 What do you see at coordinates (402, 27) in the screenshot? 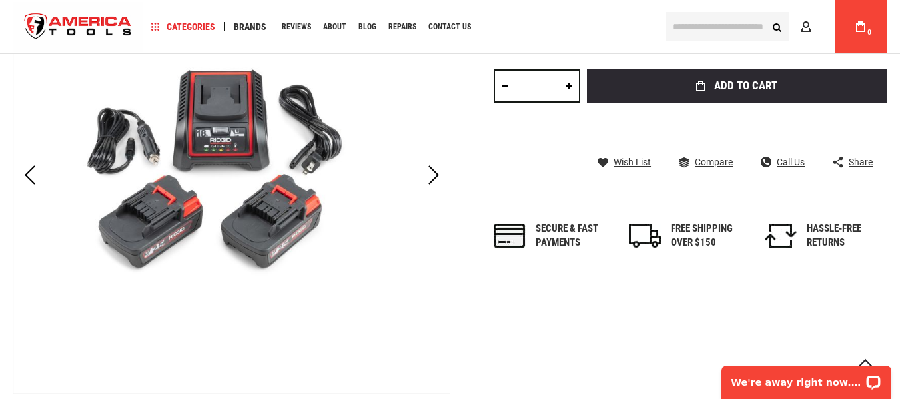
I see `a: Repairs` at bounding box center [402, 27].